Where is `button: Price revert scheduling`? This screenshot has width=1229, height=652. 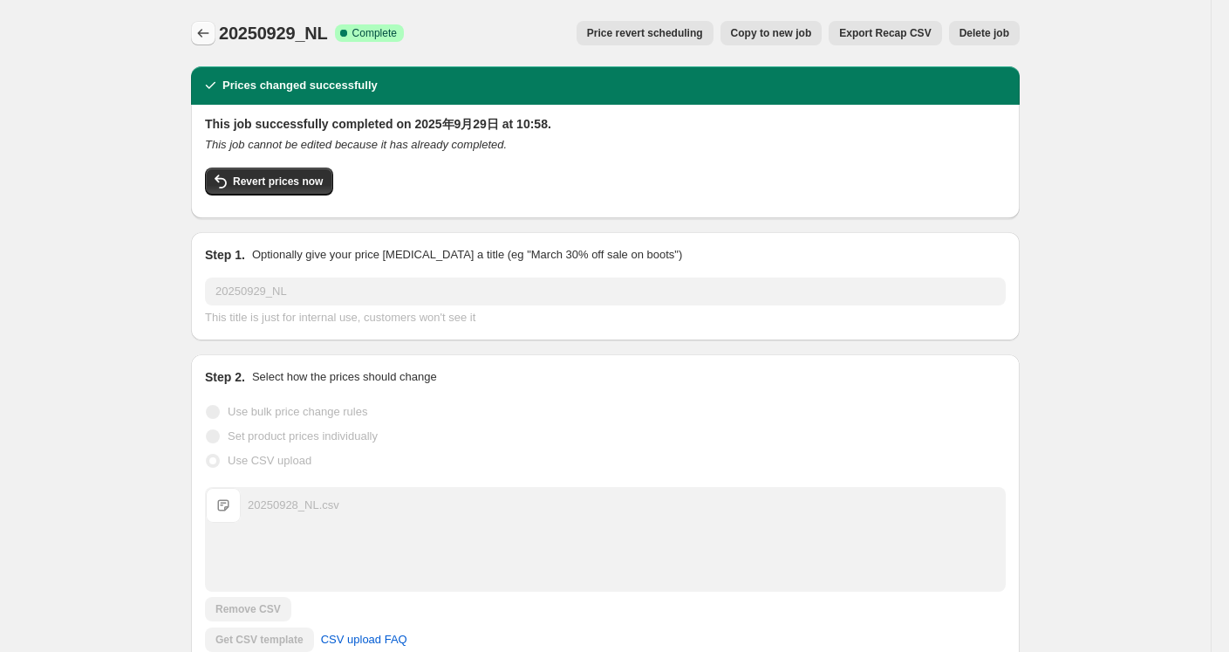
button: Price revert scheduling is located at coordinates (645, 33).